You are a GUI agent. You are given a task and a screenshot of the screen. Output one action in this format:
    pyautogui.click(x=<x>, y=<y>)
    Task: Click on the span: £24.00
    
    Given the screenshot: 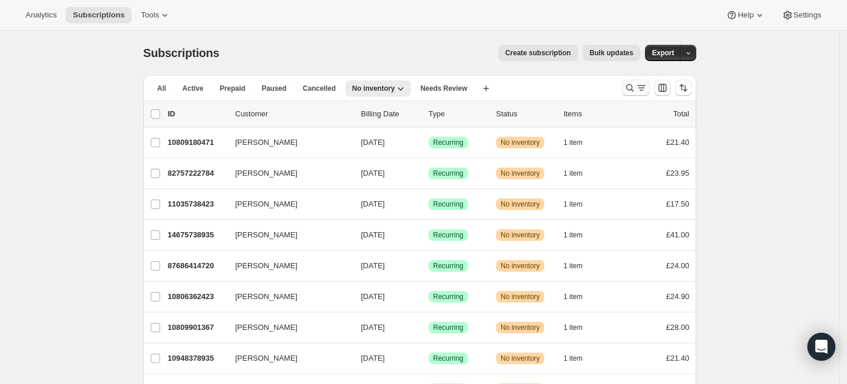 What is the action you would take?
    pyautogui.click(x=678, y=266)
    